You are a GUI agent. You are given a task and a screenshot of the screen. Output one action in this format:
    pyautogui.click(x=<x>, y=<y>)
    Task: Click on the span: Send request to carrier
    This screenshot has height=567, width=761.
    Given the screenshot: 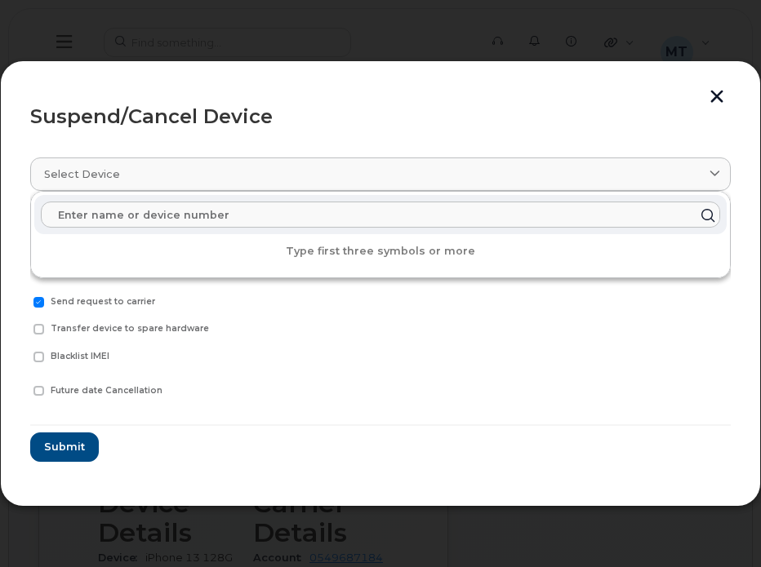 What is the action you would take?
    pyautogui.click(x=103, y=301)
    